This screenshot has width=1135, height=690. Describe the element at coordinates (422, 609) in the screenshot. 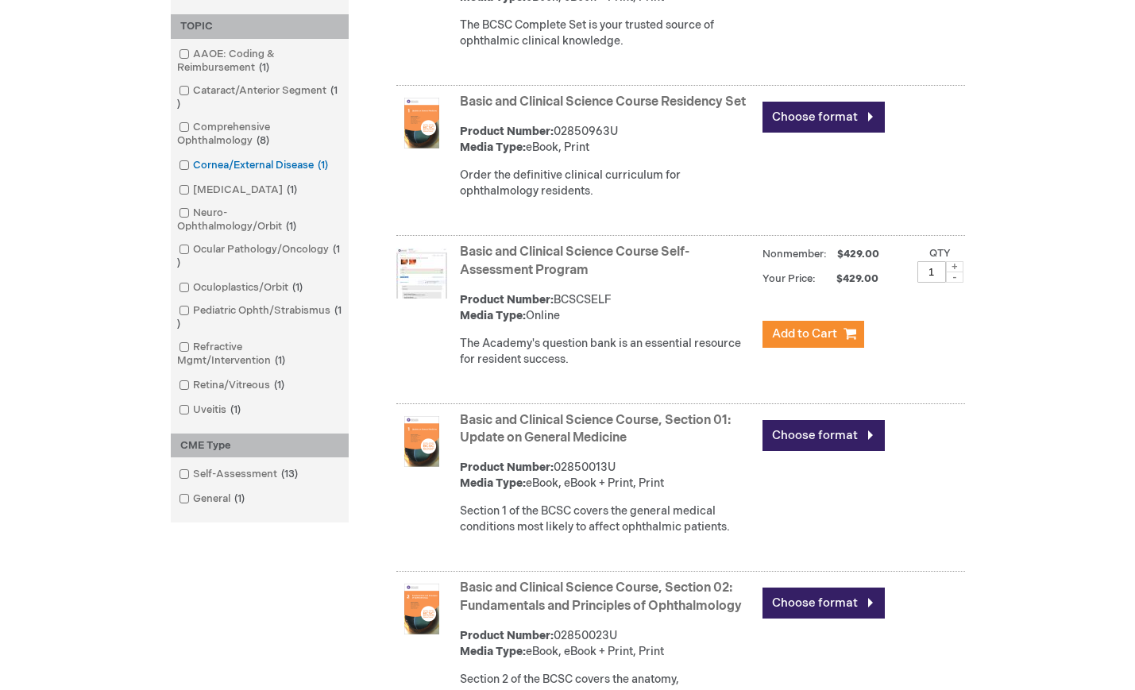

I see `img: Basic and Clinical Science Course, Section 02: Fundamentals and Principles of Ophthalmology` at that location.